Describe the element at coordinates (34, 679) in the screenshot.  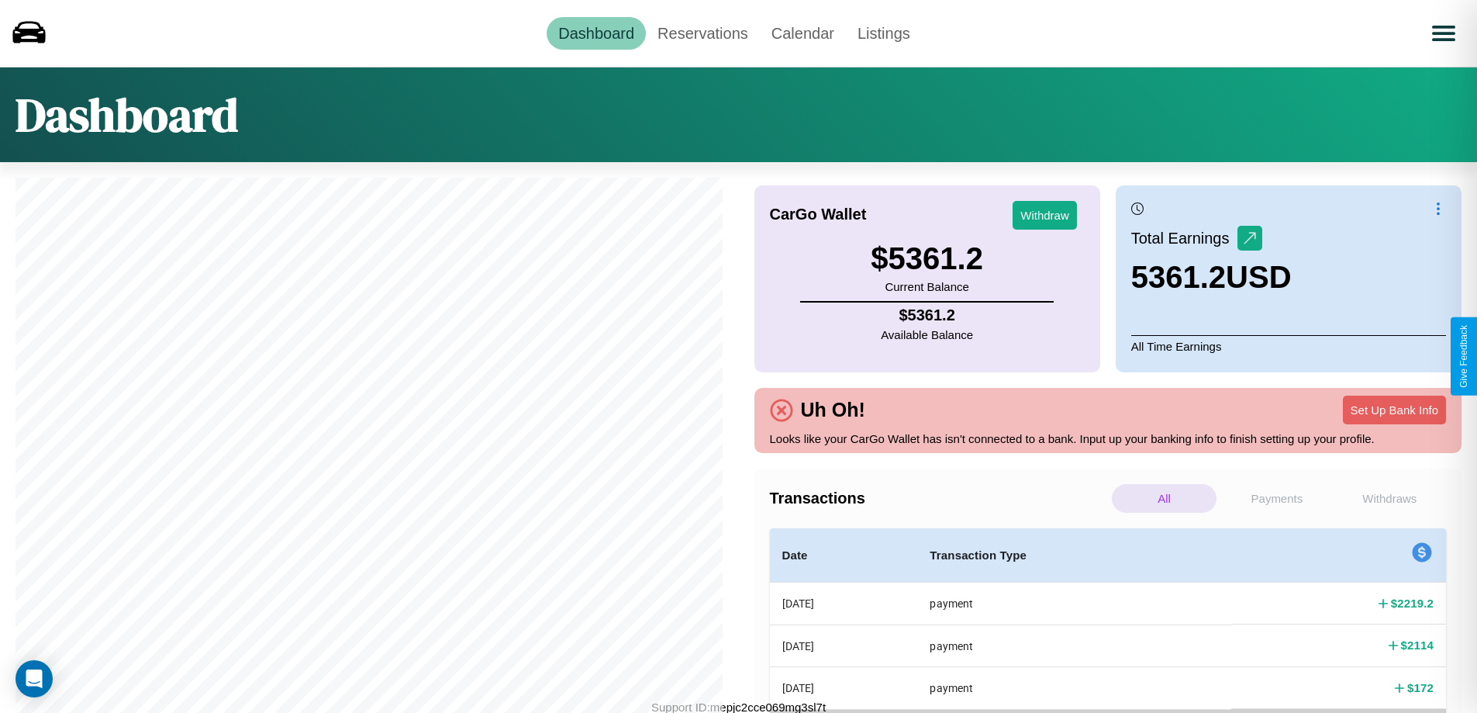
I see `div: Open Intercom Messenger` at that location.